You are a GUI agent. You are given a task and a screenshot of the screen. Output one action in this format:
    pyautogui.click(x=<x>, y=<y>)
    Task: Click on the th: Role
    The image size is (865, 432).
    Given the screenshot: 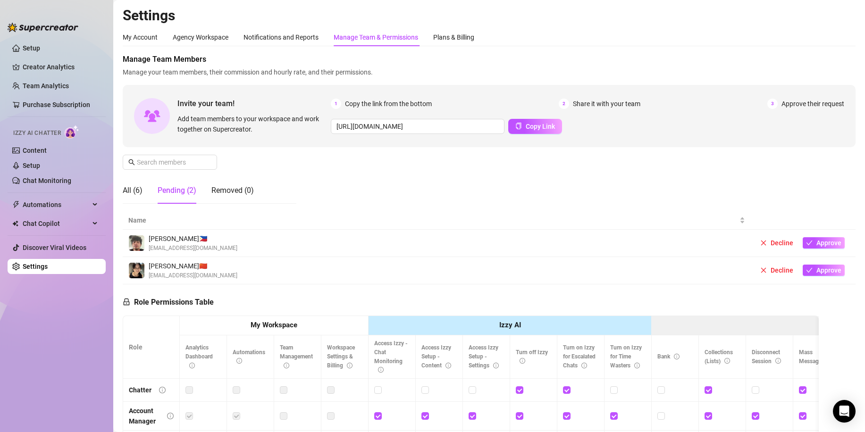 What is the action you would take?
    pyautogui.click(x=151, y=347)
    